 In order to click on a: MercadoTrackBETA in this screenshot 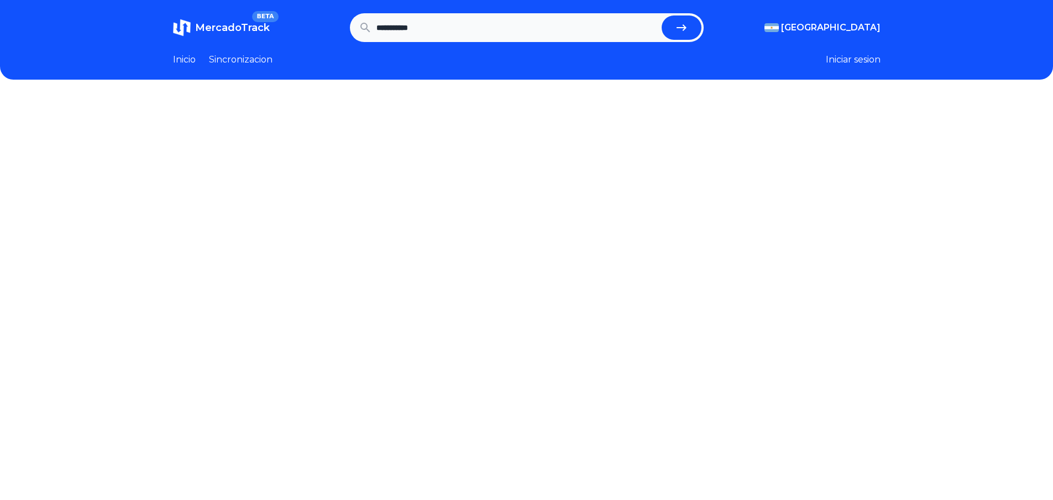, I will do `click(221, 28)`.